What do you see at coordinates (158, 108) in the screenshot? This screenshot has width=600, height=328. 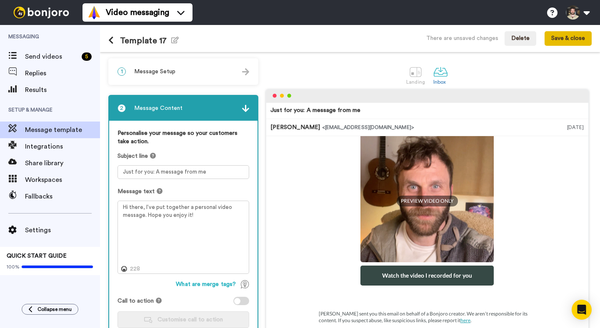 I see `span: Message Content` at bounding box center [158, 108].